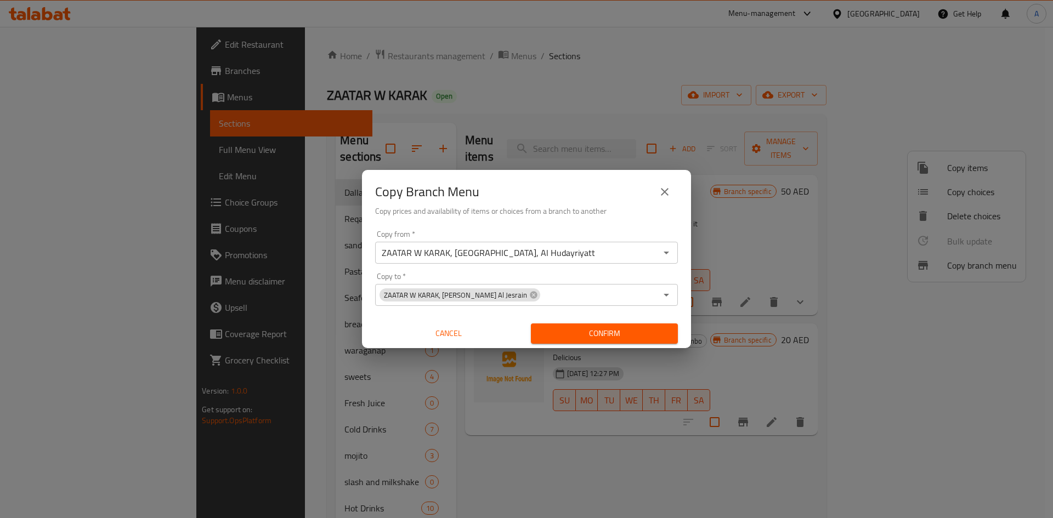  What do you see at coordinates (665, 192) in the screenshot?
I see `button: close` at bounding box center [665, 192].